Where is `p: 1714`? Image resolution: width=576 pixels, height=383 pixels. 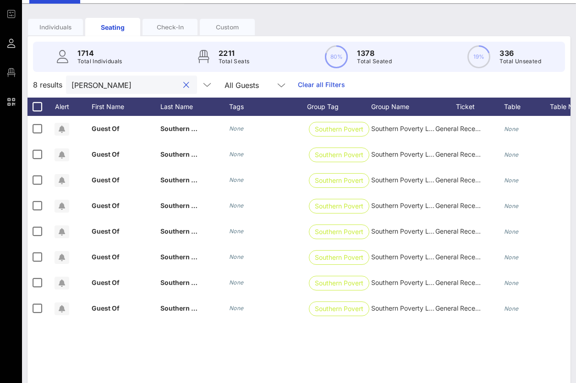 p: 1714 is located at coordinates (100, 53).